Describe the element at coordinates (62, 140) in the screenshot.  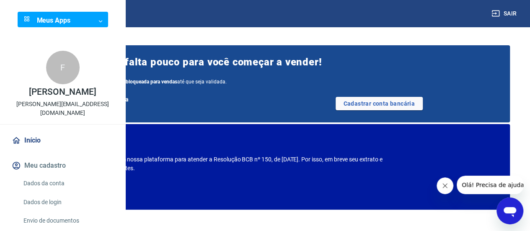
I see `a: Início` at that location.